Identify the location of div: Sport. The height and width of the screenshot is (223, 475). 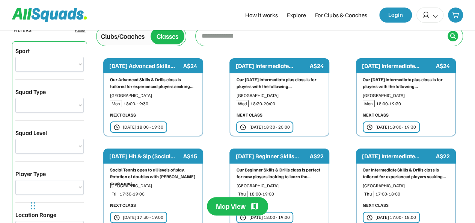
(23, 51).